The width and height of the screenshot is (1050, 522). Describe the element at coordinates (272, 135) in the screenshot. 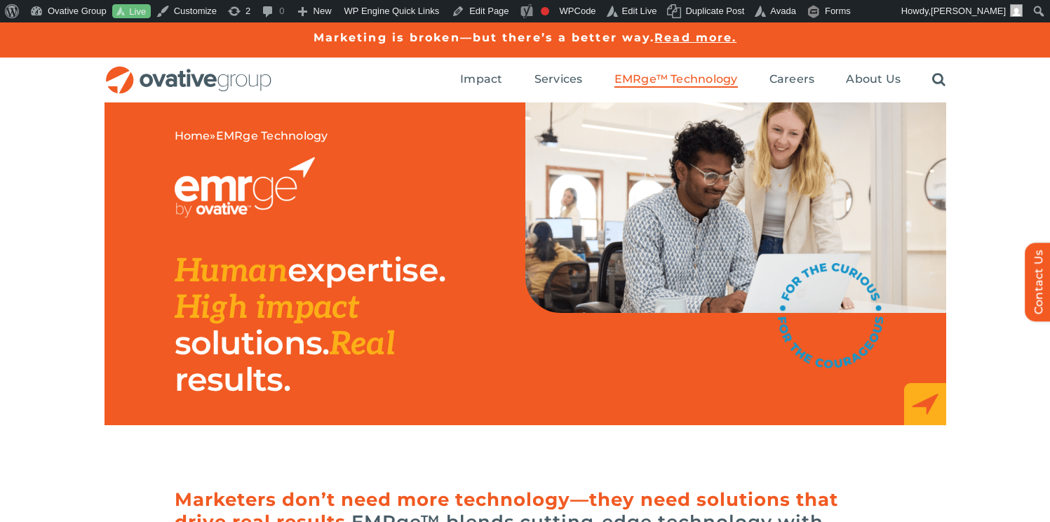

I see `span: EMRge Technology` at that location.